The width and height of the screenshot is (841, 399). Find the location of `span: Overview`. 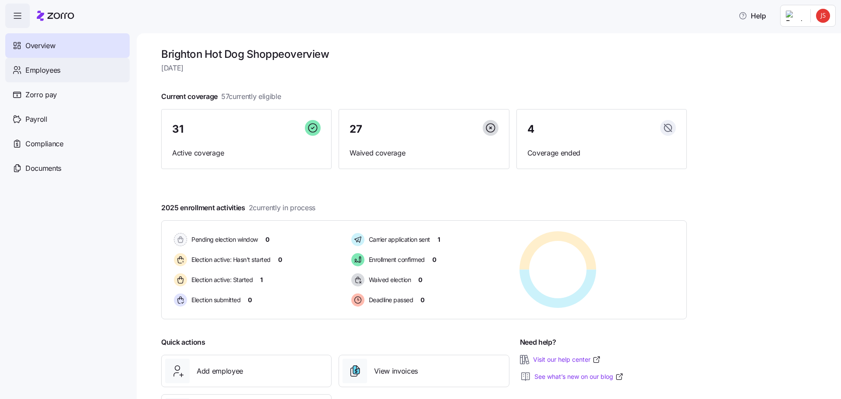

span: Overview is located at coordinates (40, 46).